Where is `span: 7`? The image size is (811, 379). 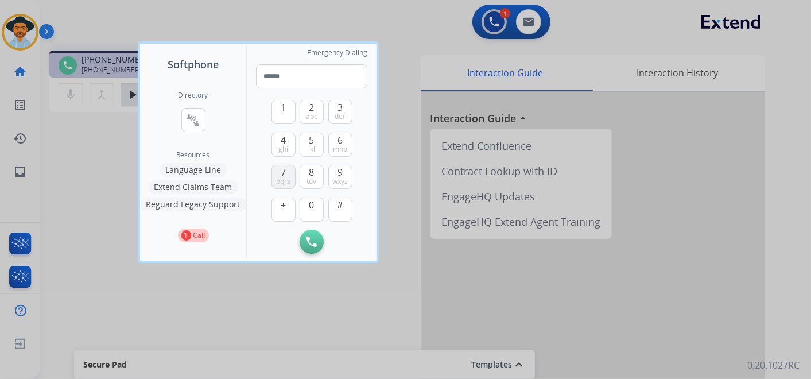 span: 7 is located at coordinates (283, 172).